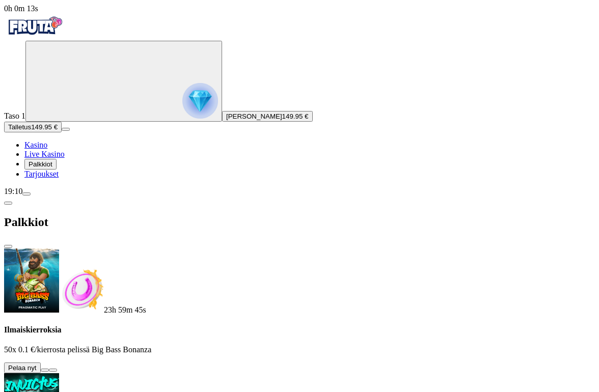  Describe the element at coordinates (32, 281) in the screenshot. I see `img: Big Bass Bonanza` at that location.